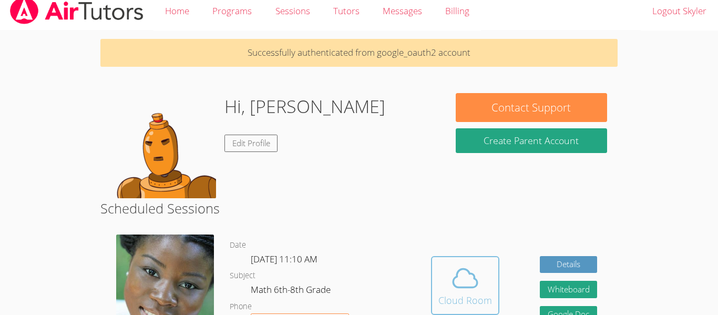  I want to click on div: Cloud Room, so click(465, 300).